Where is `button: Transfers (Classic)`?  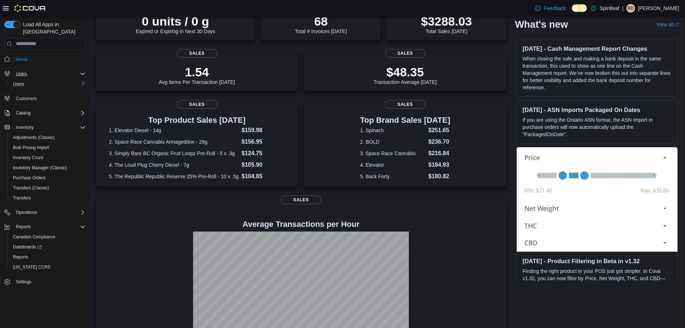
button: Transfers (Classic) is located at coordinates (48, 188).